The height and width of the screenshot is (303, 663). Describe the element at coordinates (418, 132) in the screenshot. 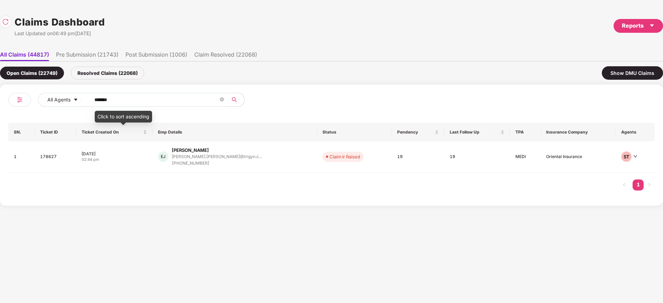

I see `th: Pendency` at that location.